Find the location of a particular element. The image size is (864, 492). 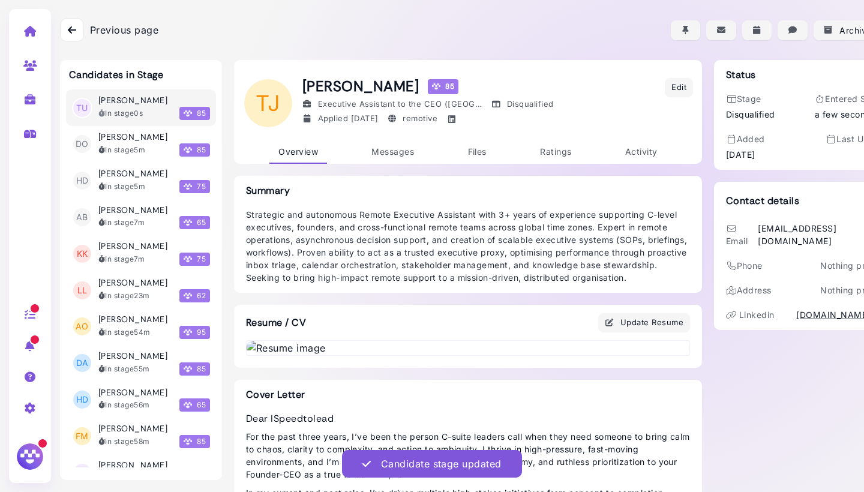

span: Activity is located at coordinates (642, 151).